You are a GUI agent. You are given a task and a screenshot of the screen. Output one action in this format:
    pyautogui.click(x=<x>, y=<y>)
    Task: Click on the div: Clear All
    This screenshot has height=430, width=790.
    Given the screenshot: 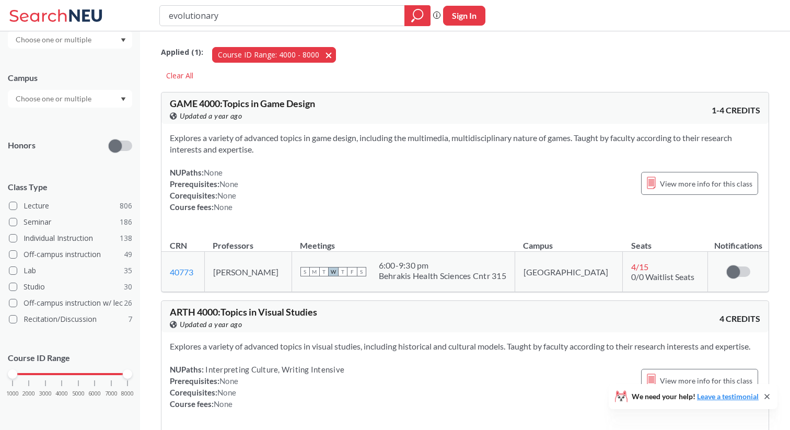 What is the action you would take?
    pyautogui.click(x=180, y=76)
    